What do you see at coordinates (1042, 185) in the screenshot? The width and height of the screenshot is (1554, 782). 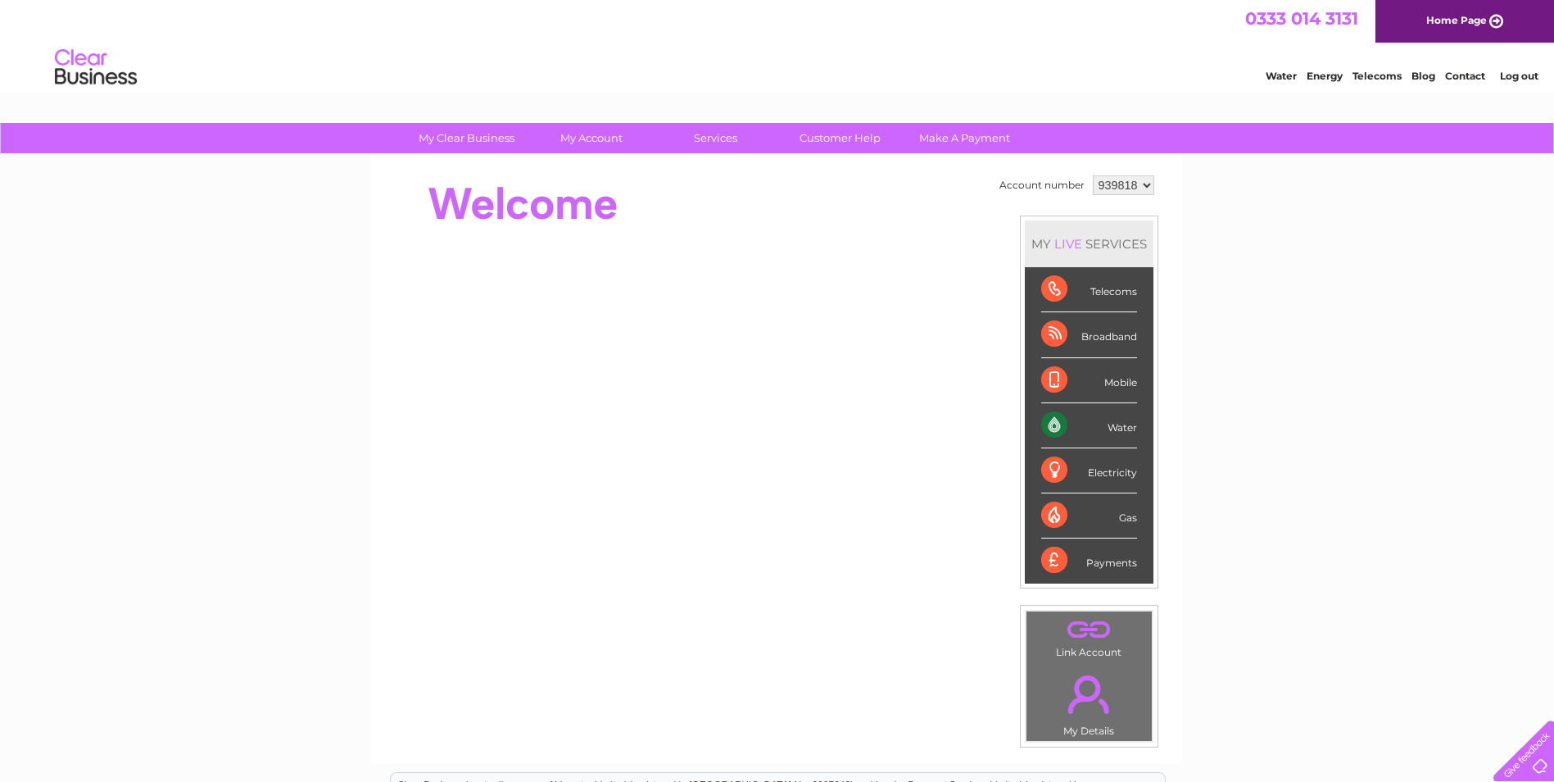 I see `td: Account number` at bounding box center [1042, 185].